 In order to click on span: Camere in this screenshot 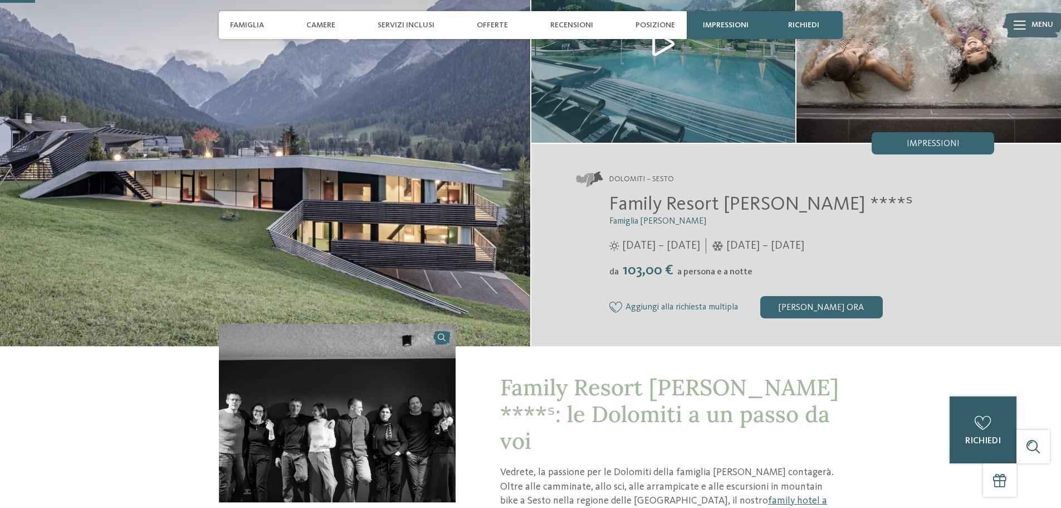, I will do `click(321, 25)`.